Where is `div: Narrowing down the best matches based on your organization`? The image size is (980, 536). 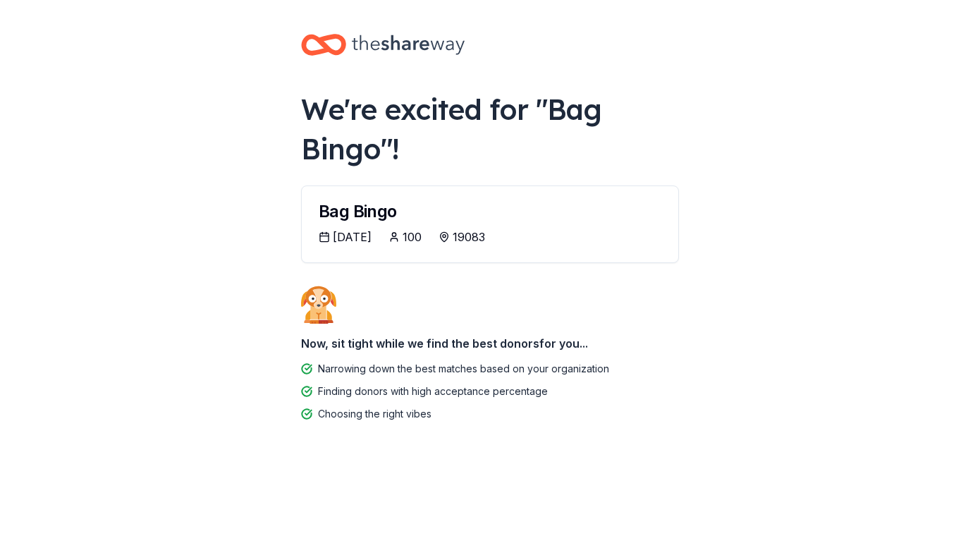
div: Narrowing down the best matches based on your organization is located at coordinates (463, 369).